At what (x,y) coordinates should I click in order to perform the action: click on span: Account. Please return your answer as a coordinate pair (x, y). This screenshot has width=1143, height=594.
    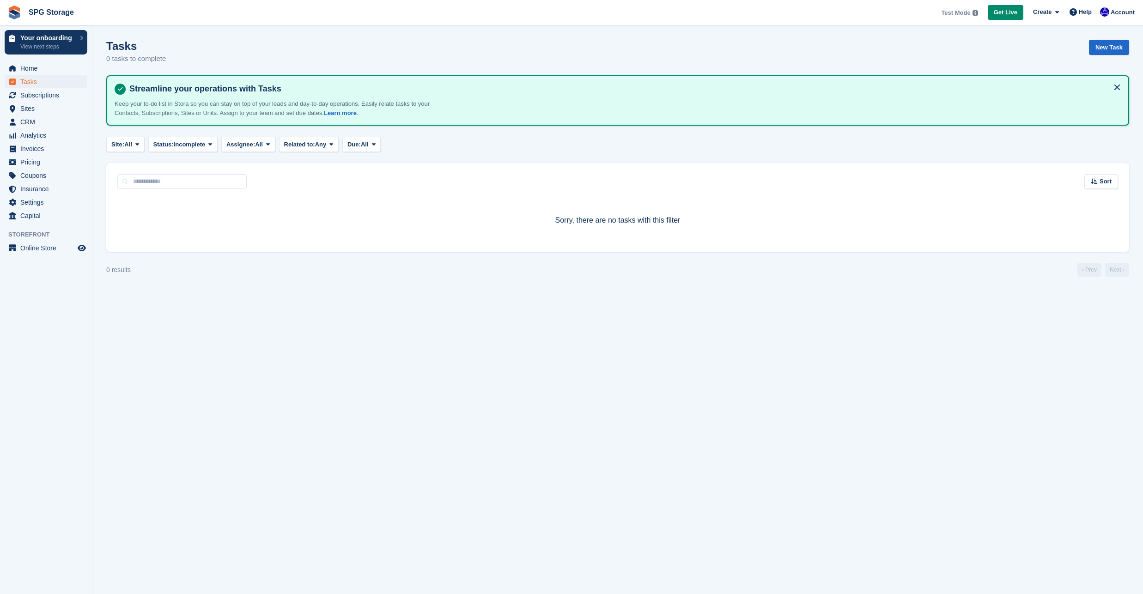
    Looking at the image, I should click on (1123, 12).